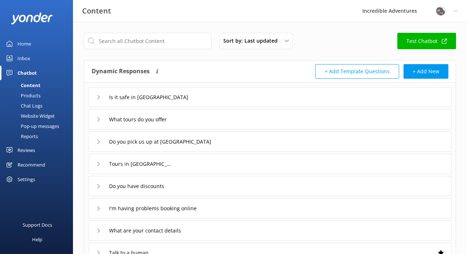 This screenshot has height=254, width=467. I want to click on a: Pop-up messages, so click(39, 126).